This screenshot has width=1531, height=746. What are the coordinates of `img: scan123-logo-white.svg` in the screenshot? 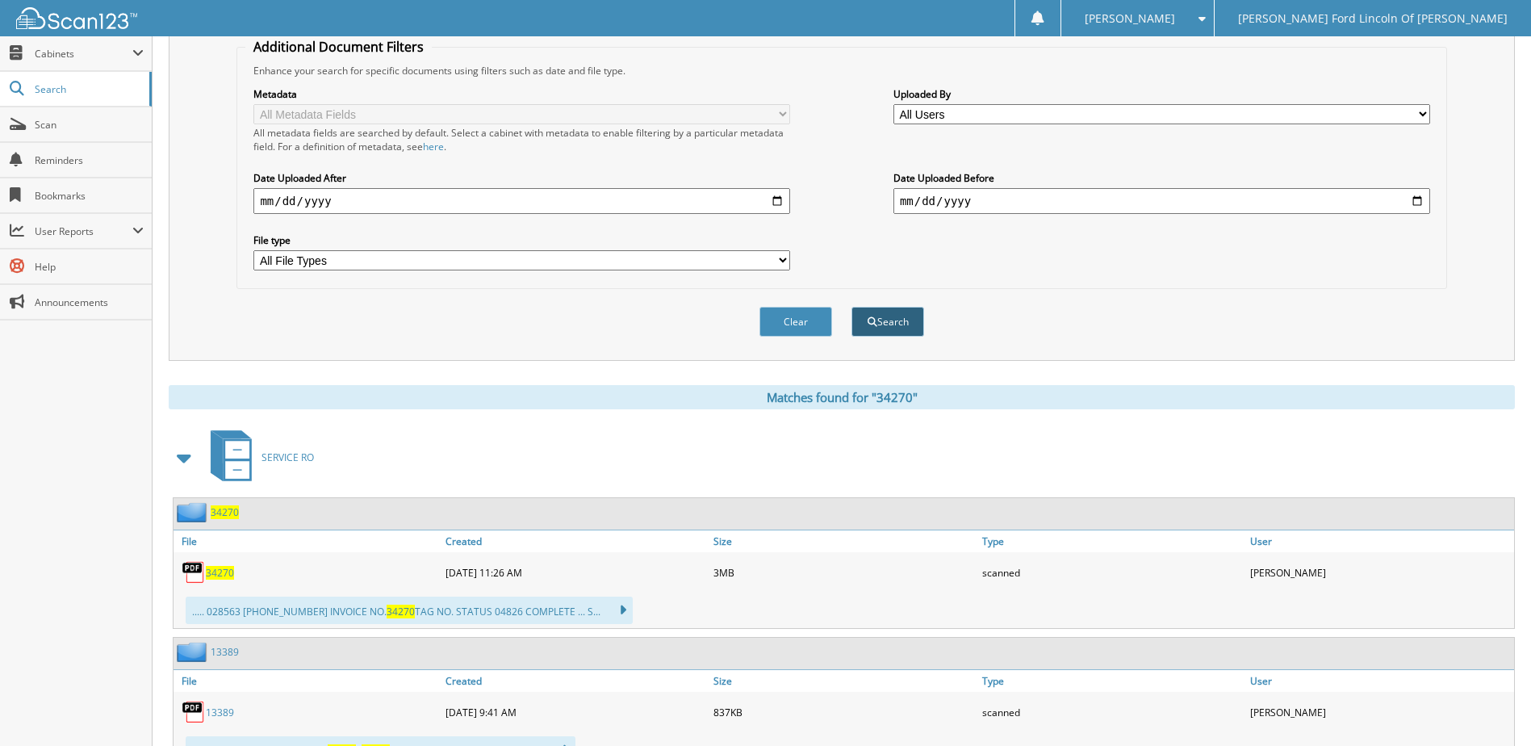 It's located at (77, 18).